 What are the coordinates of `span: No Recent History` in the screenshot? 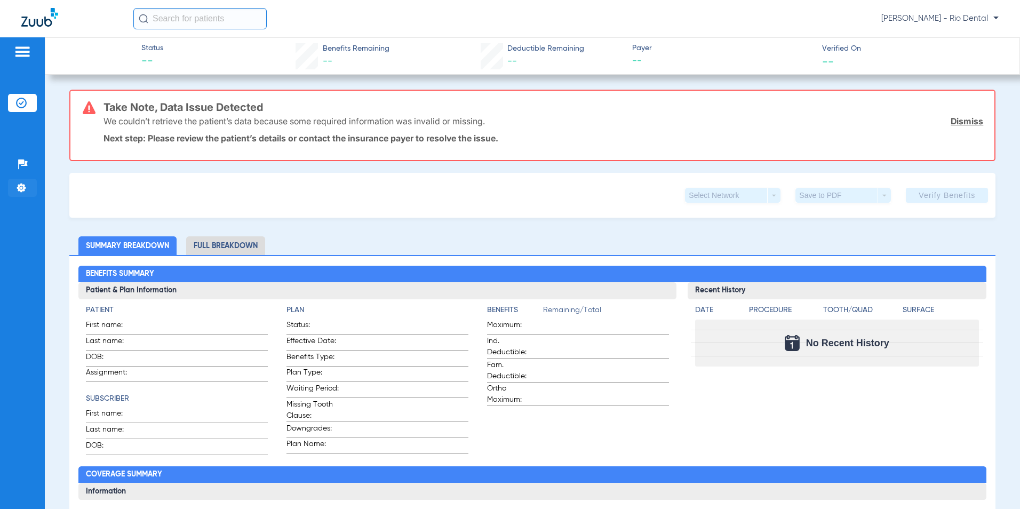 It's located at (848, 343).